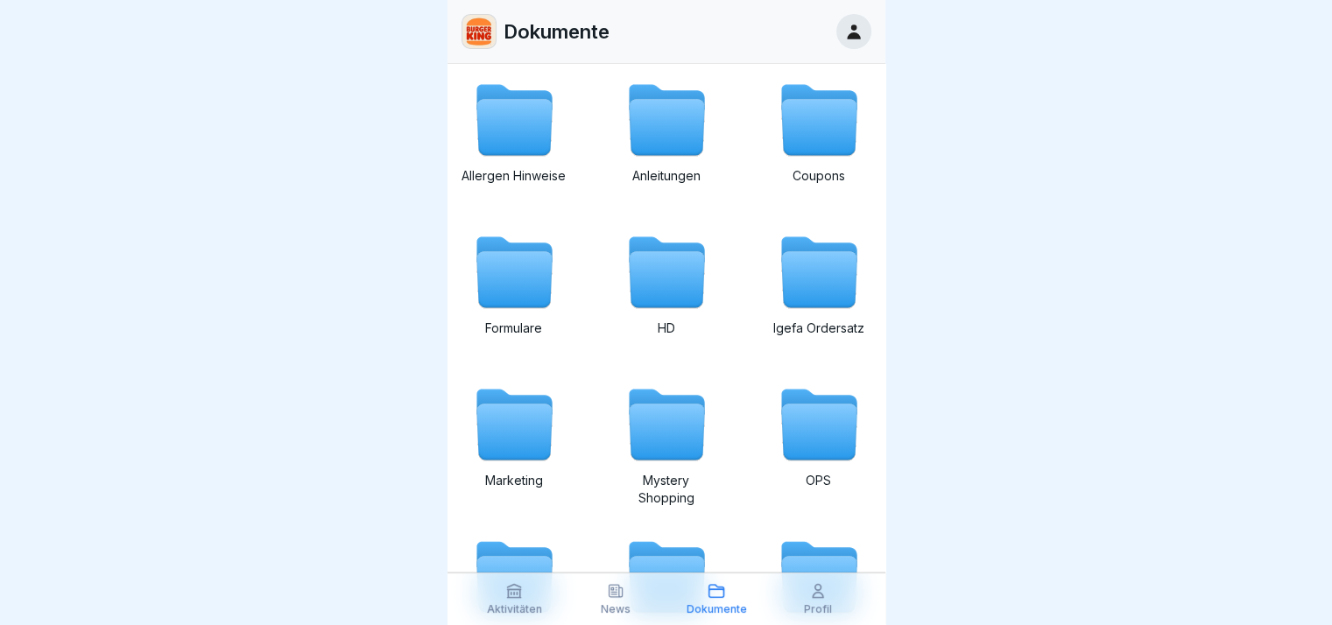  Describe the element at coordinates (514, 140) in the screenshot. I see `a: Allergen Hinweise` at that location.